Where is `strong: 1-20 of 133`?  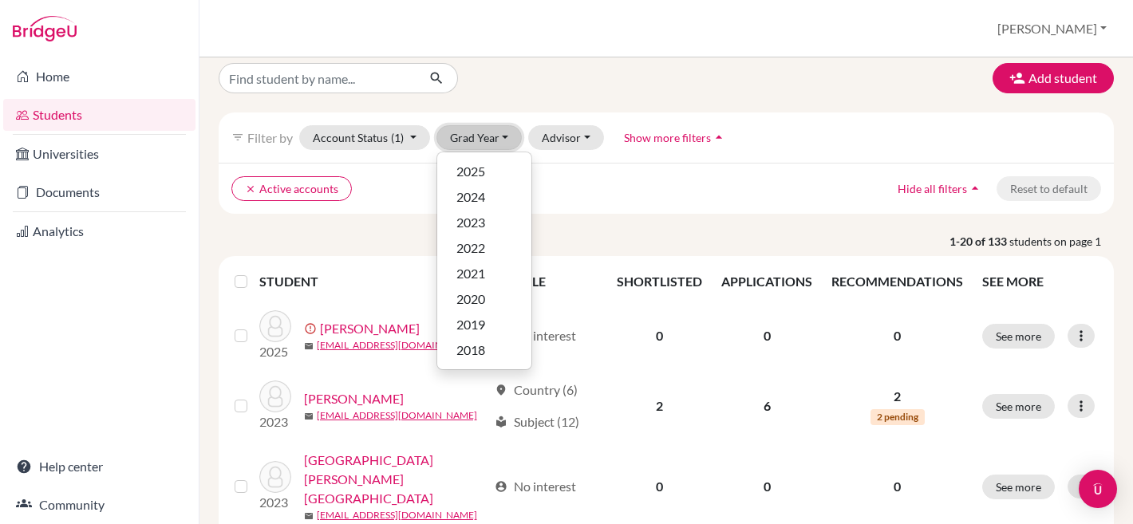 strong: 1-20 of 133 is located at coordinates (979, 241).